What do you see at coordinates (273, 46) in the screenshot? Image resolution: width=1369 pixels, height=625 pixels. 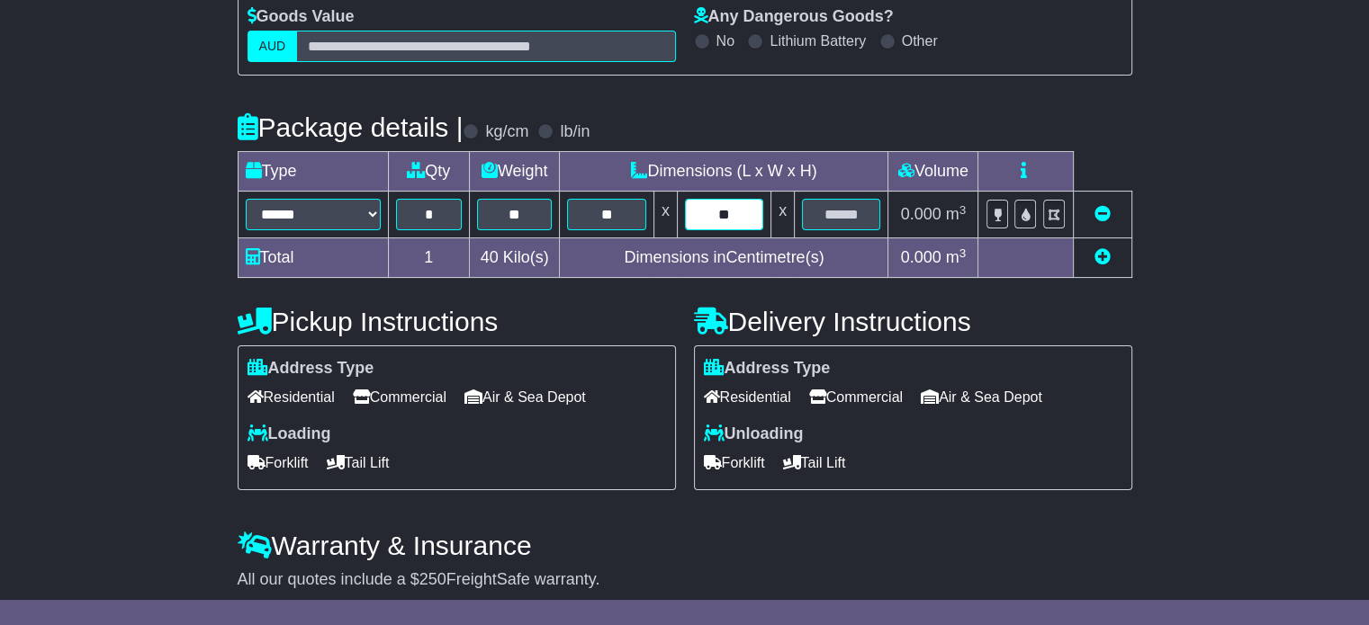 I see `label: AUD` at bounding box center [273, 46].